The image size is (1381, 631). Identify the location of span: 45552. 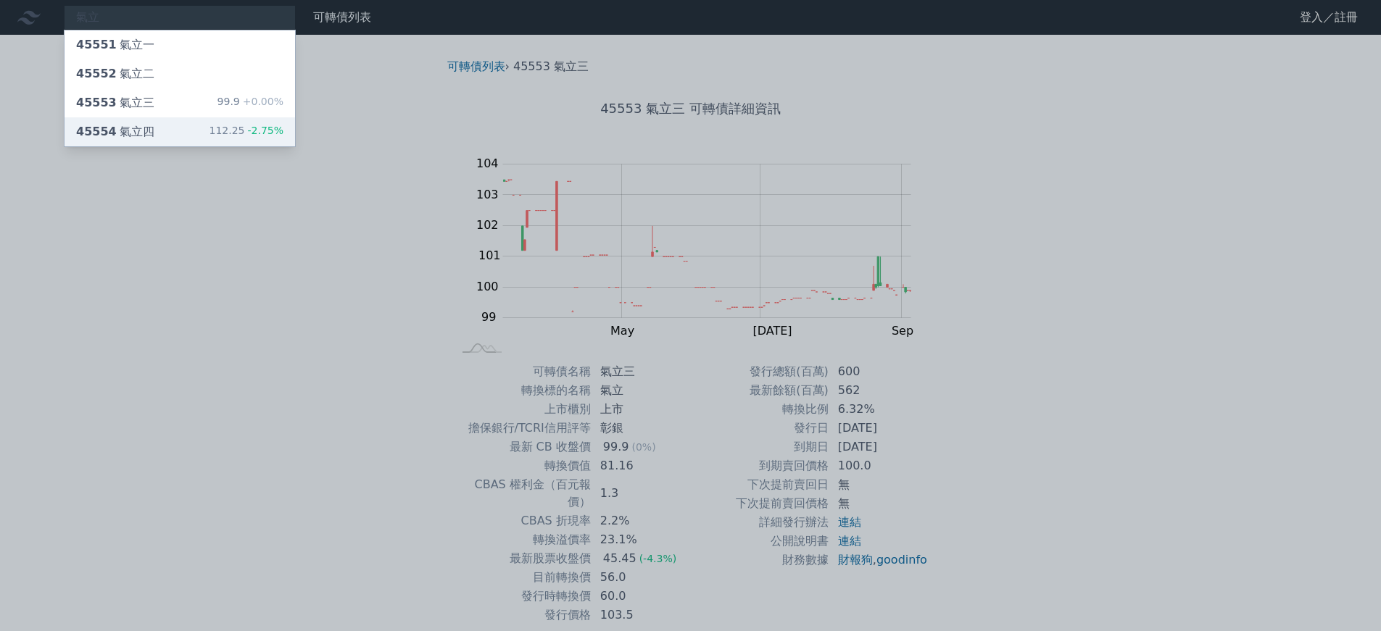
(96, 73).